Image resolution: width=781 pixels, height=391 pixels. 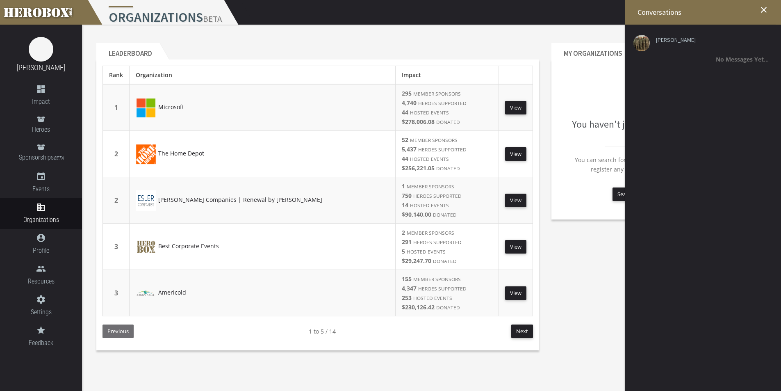 What do you see at coordinates (177, 246) in the screenshot?
I see `a: Best Corporate Events` at bounding box center [177, 246].